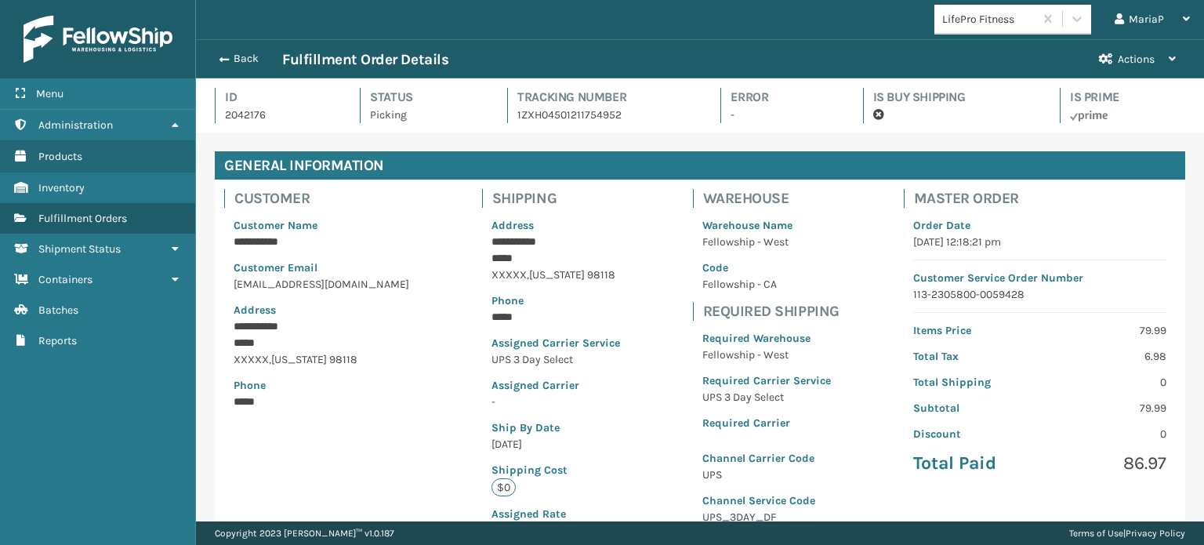 The height and width of the screenshot is (545, 1204). What do you see at coordinates (556, 470) in the screenshot?
I see `p: Shipping Cost` at bounding box center [556, 470].